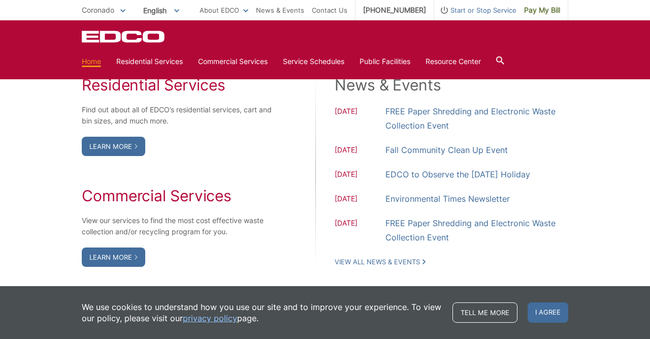 This screenshot has height=339, width=650. What do you see at coordinates (385, 61) in the screenshot?
I see `a: Public Facilities` at bounding box center [385, 61].